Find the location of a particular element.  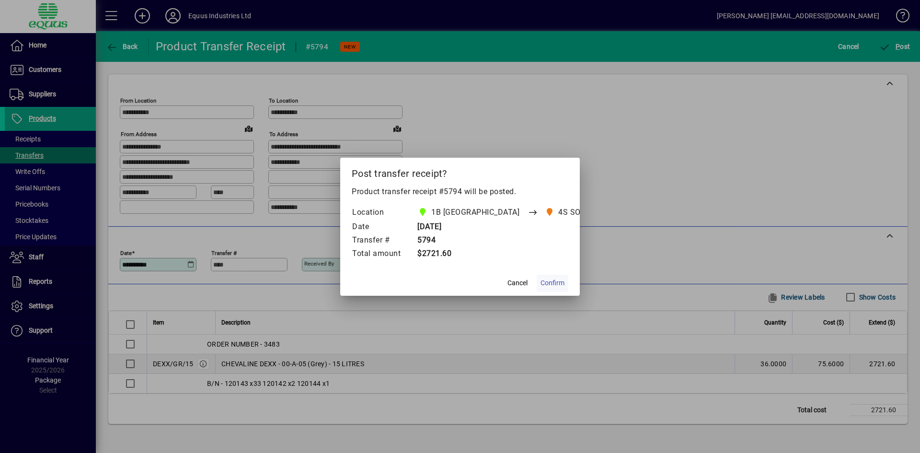

span: Confirm is located at coordinates (552, 283).